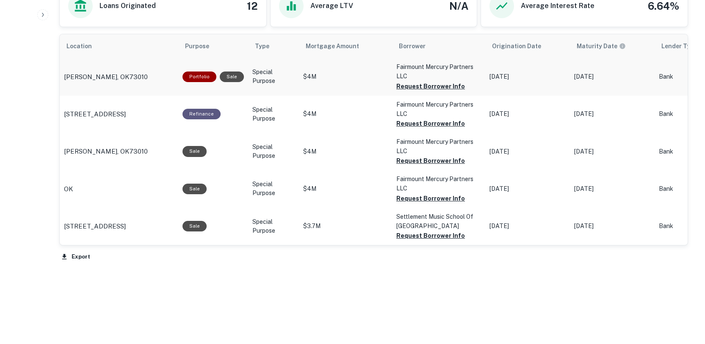 This screenshot has height=344, width=705. Describe the element at coordinates (119, 189) in the screenshot. I see `a: OK` at that location.